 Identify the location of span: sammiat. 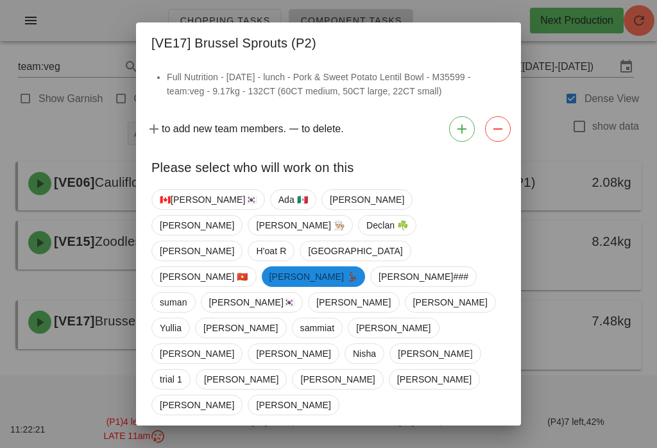
(318, 328).